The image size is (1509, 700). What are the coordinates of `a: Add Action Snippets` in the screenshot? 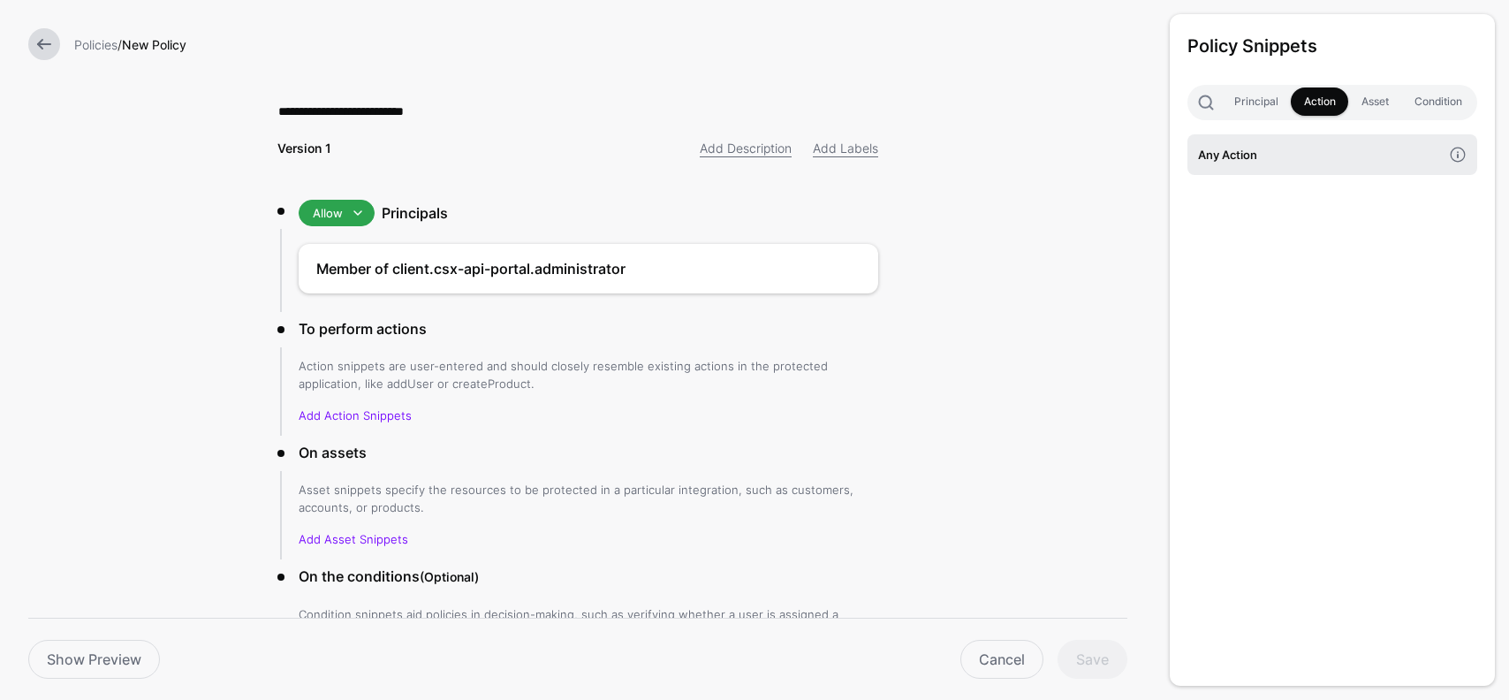 It's located at (355, 415).